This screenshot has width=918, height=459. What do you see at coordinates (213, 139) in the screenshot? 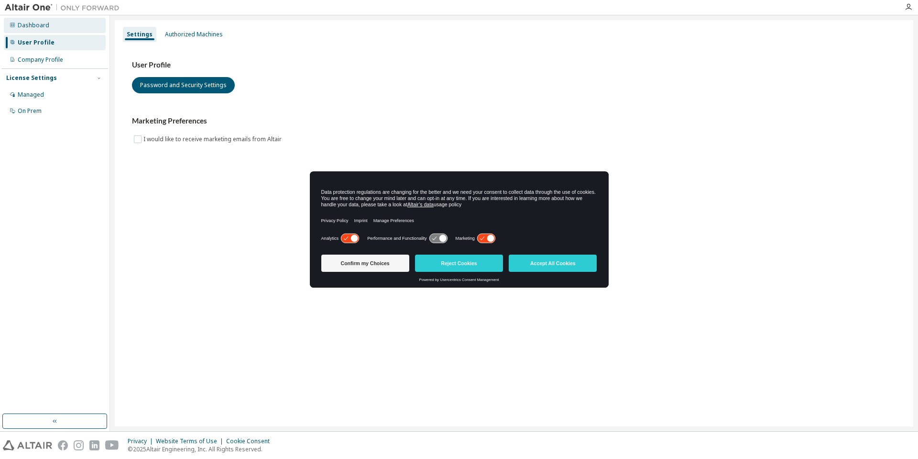
I see `label: I would like to receive marketing emails from Altair` at bounding box center [213, 139].